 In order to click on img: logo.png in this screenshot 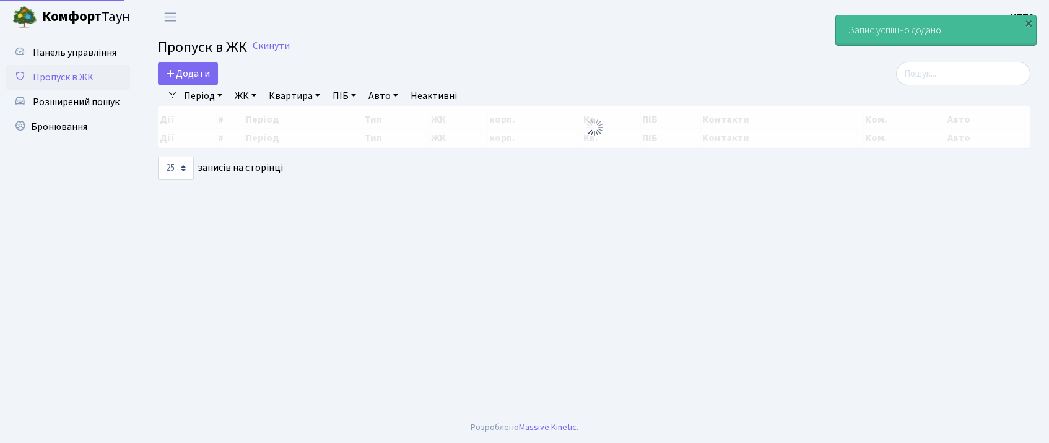, I will do `click(25, 17)`.